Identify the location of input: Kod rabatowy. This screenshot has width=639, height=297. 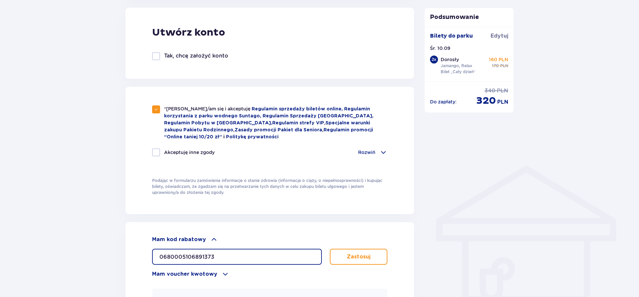
(237, 257).